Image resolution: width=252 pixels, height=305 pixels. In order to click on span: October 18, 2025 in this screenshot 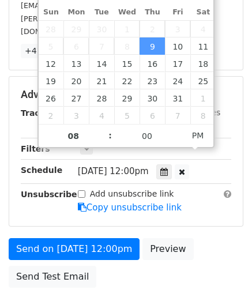, I will do `click(203, 63)`.